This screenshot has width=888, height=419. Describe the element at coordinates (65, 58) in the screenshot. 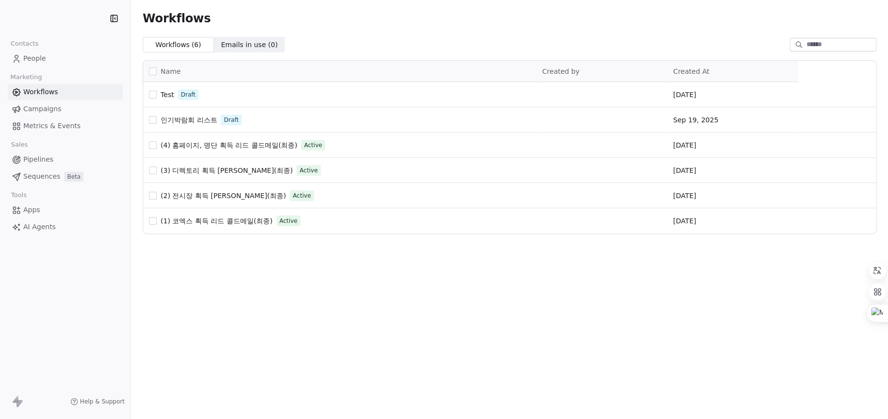

I see `a: People` at that location.